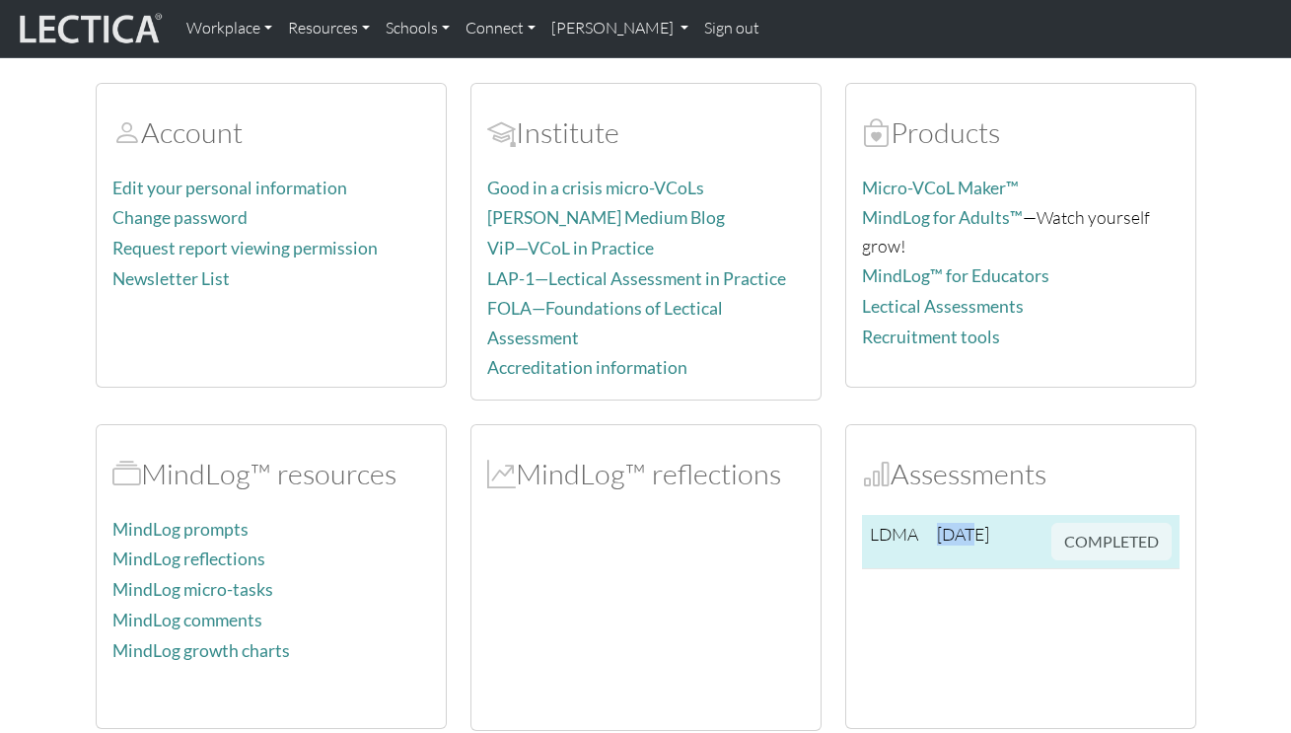 The height and width of the screenshot is (733, 1291). What do you see at coordinates (646, 473) in the screenshot?
I see `h2: MindLog™ reflections` at bounding box center [646, 473].